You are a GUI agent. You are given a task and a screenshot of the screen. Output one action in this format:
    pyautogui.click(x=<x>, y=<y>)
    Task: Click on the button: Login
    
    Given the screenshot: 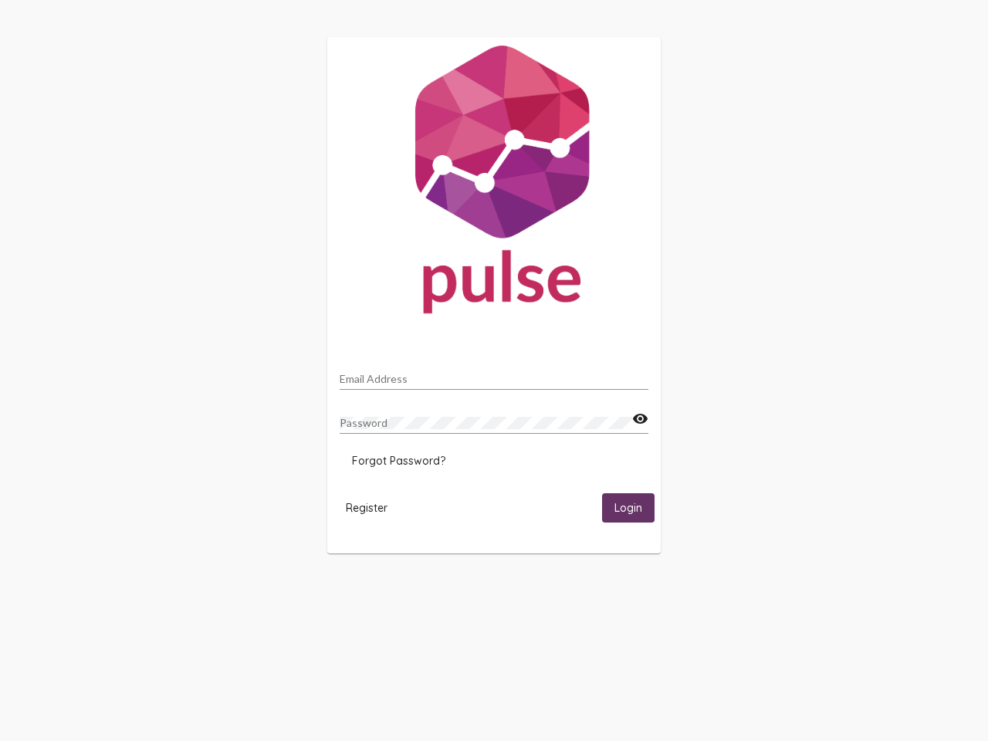 What is the action you would take?
    pyautogui.click(x=628, y=507)
    